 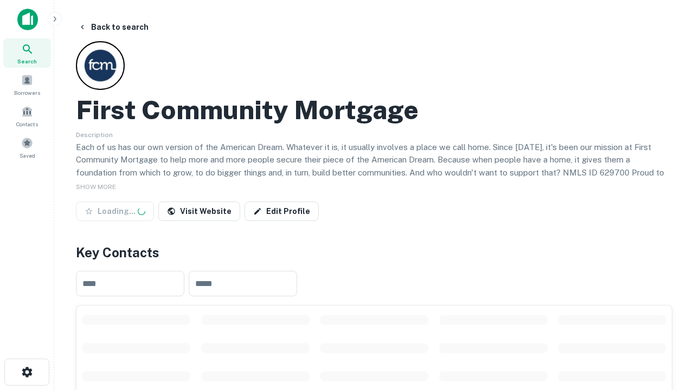 I want to click on span: SHOW MORE, so click(x=96, y=187).